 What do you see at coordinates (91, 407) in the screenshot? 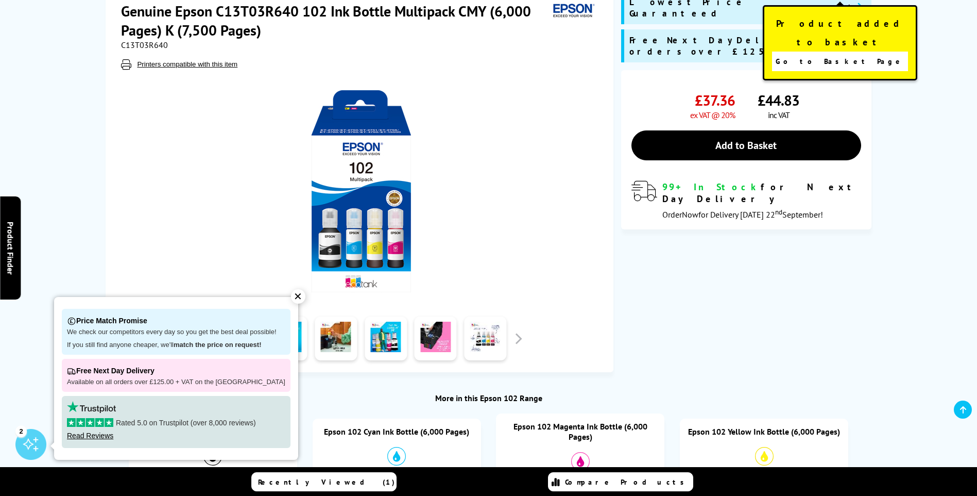
I see `img: trustpilot rating` at bounding box center [91, 407].